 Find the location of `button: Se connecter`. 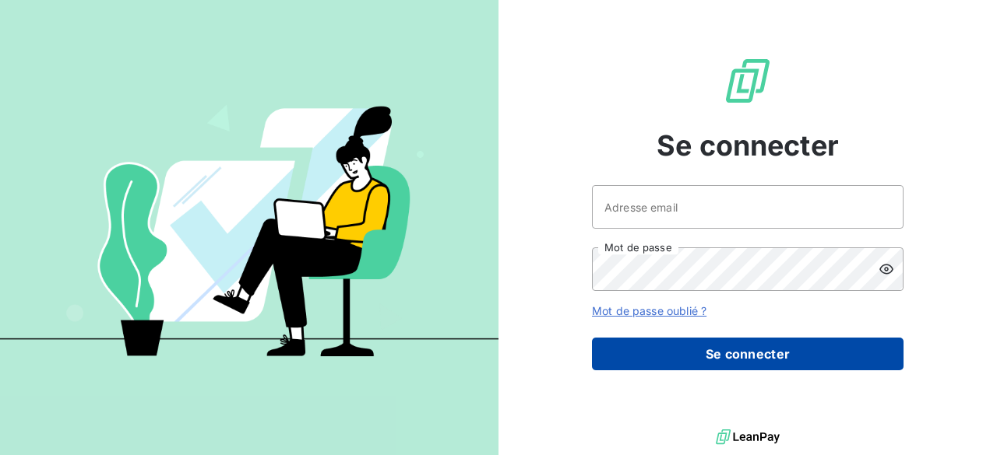

button: Se connecter is located at coordinates (747, 354).